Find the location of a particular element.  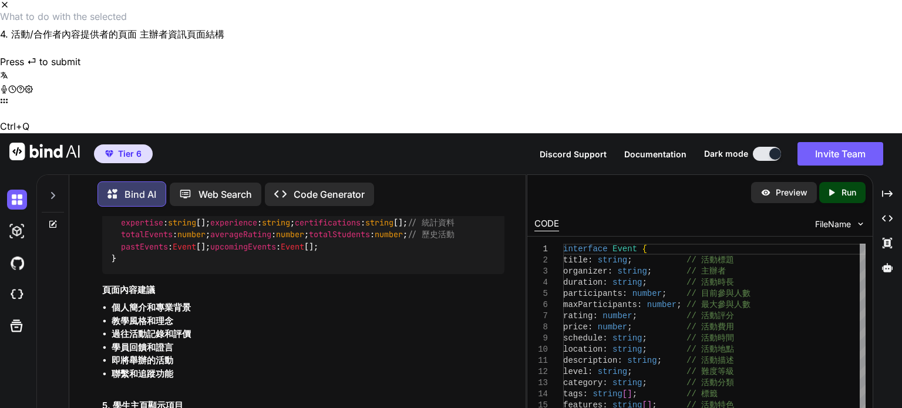

span: organizer is located at coordinates (585, 271).